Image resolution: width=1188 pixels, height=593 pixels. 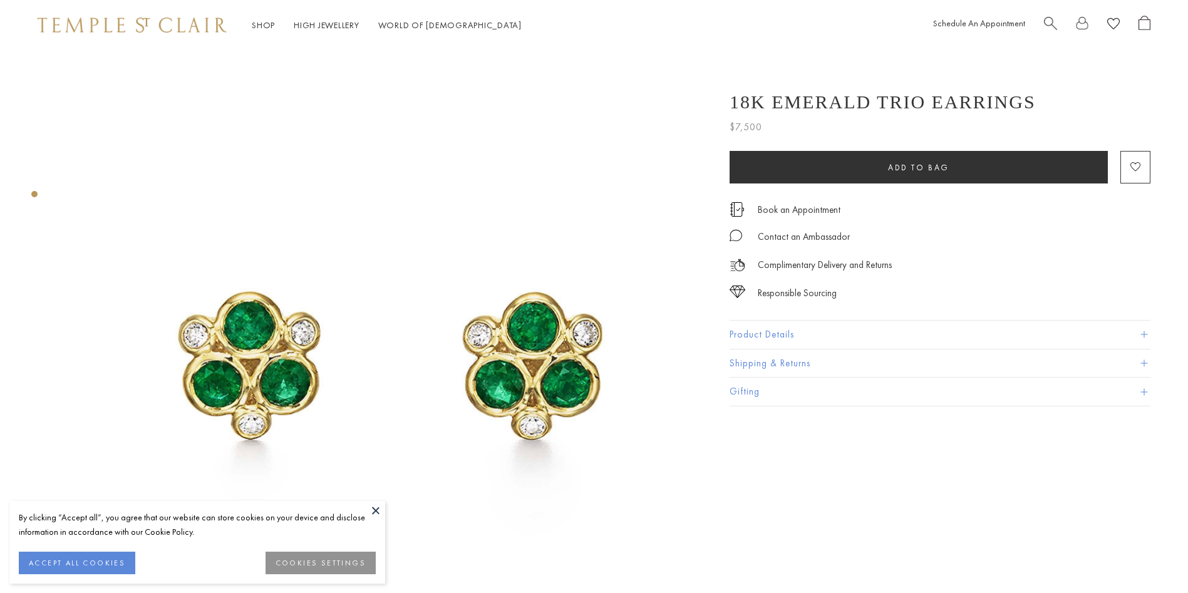 What do you see at coordinates (737, 209) in the screenshot?
I see `img: icon_appointment.svg` at bounding box center [737, 209].